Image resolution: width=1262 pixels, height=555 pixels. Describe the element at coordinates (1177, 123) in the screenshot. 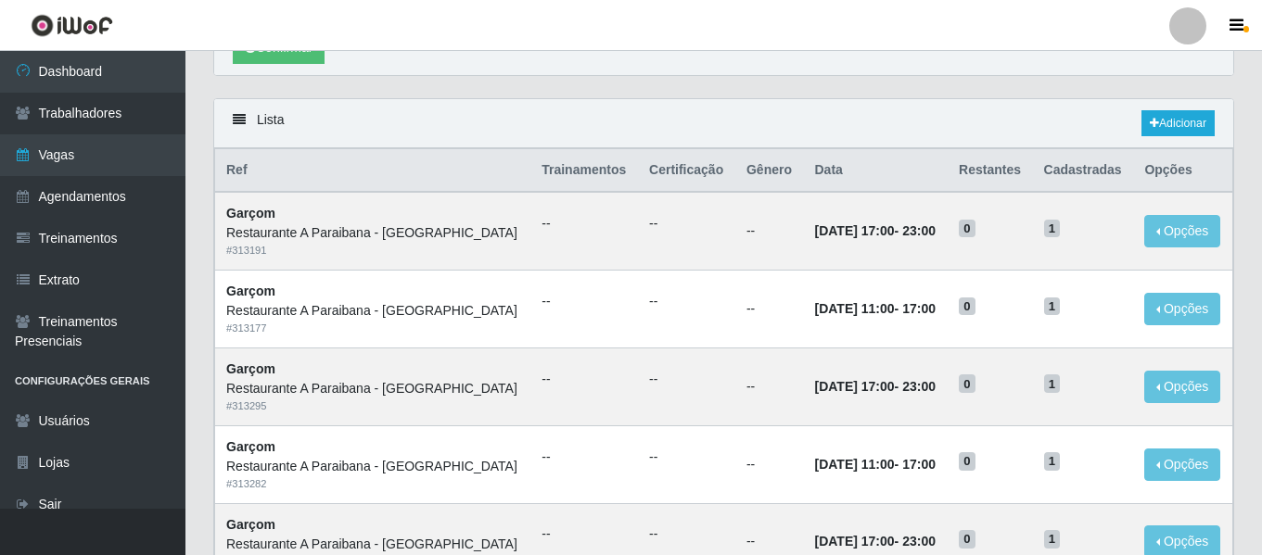

I see `a: Adicionar` at that location.